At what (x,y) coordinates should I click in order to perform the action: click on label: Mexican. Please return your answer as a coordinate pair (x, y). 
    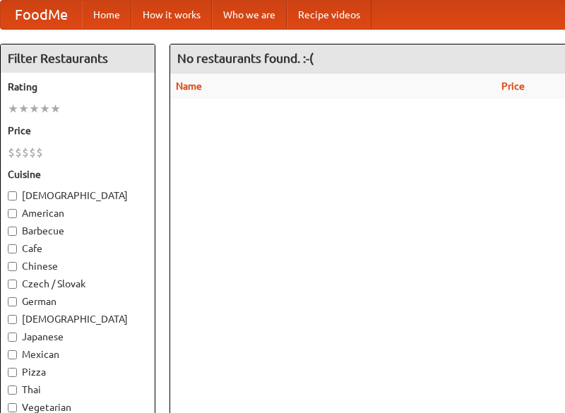
    Looking at the image, I should click on (78, 355).